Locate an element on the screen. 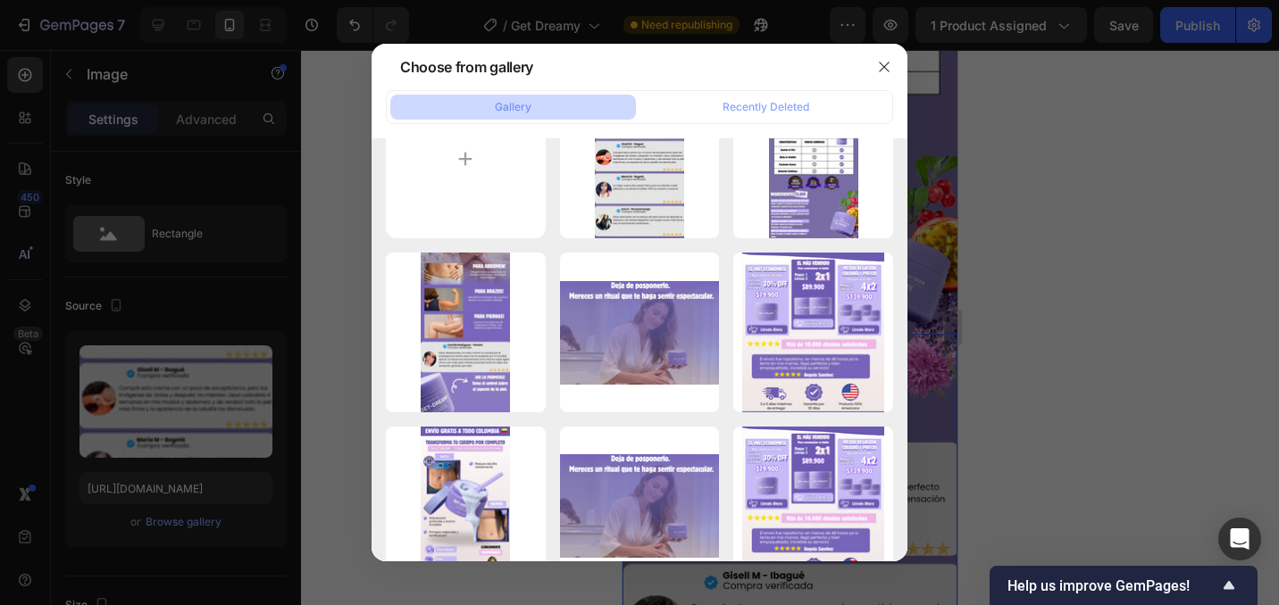  span: Help us improve GemPages! is located at coordinates (1113, 586).